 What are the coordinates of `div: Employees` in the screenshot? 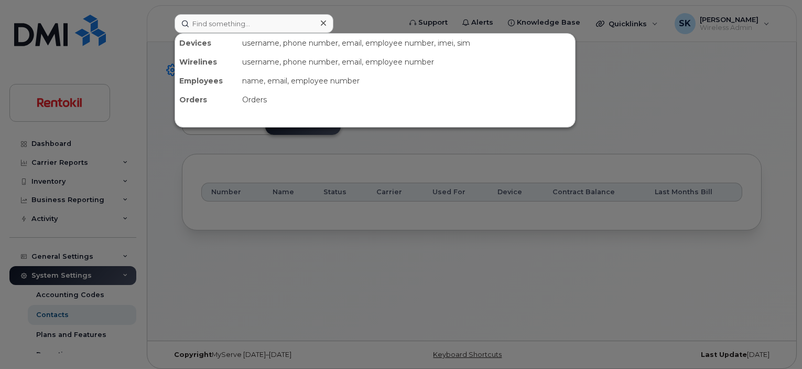 It's located at (207, 81).